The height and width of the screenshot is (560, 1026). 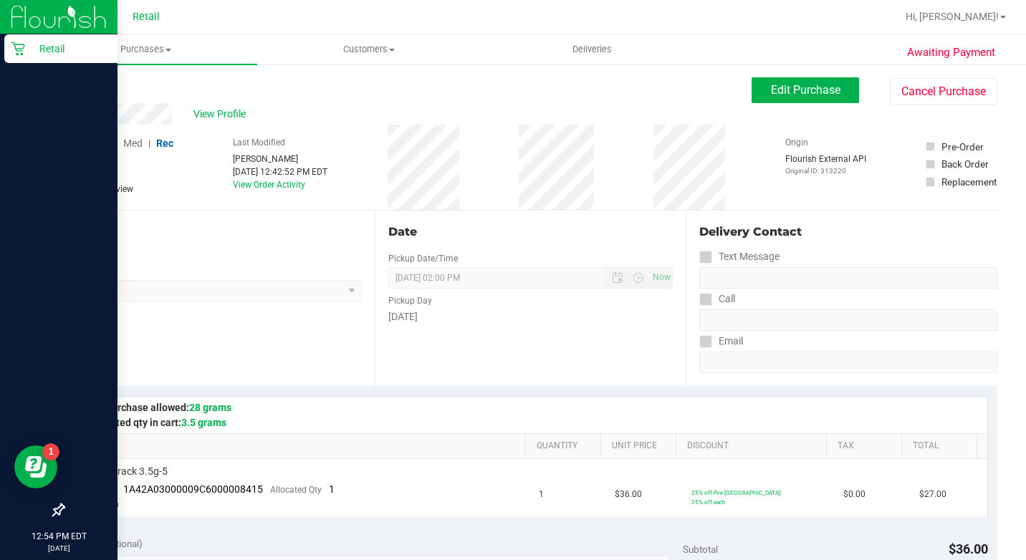 What do you see at coordinates (68, 49) in the screenshot?
I see `p: Retail` at bounding box center [68, 49].